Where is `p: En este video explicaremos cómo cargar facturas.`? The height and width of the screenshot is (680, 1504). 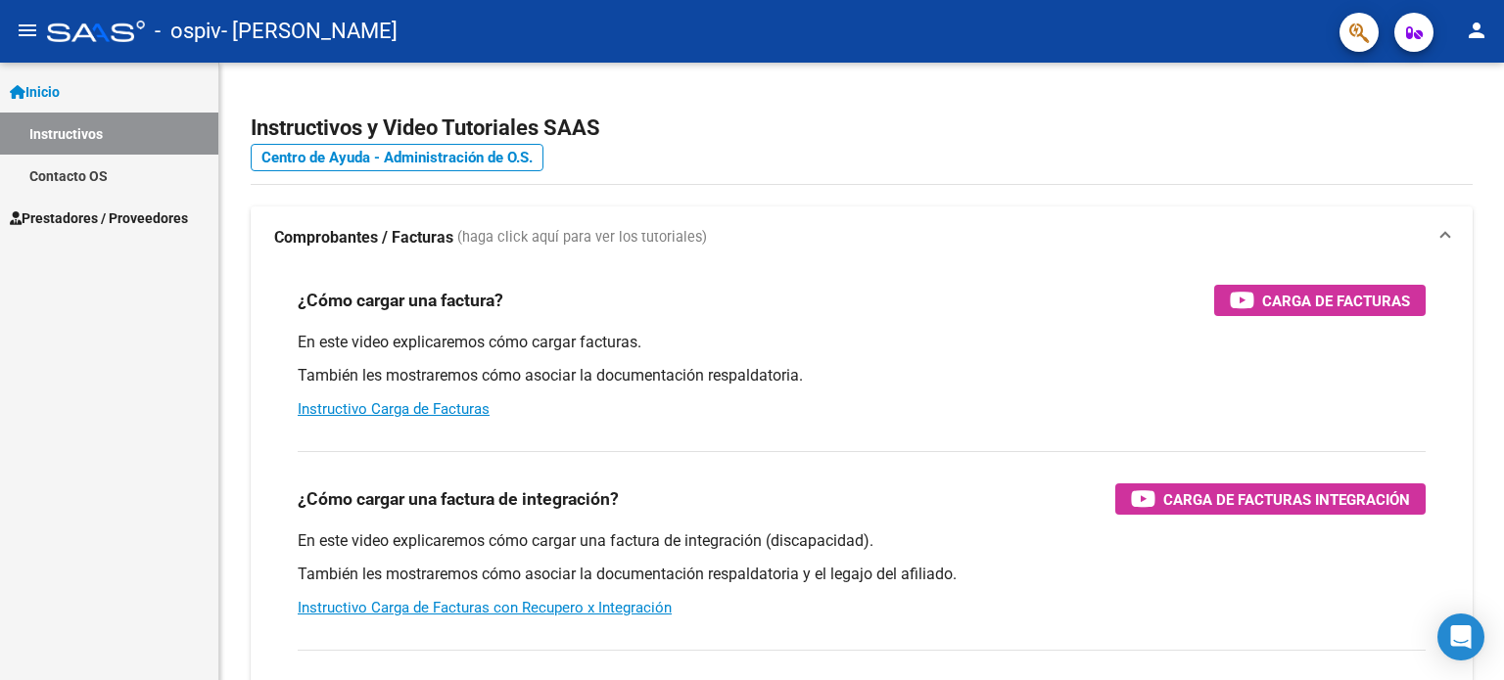 p: En este video explicaremos cómo cargar facturas. is located at coordinates (861, 343).